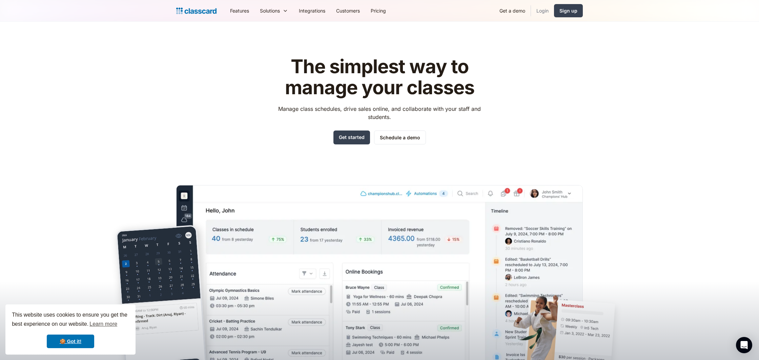  I want to click on p: Manage class schedules, drive sales online, and collaborate with your staff and students., so click(379, 113).